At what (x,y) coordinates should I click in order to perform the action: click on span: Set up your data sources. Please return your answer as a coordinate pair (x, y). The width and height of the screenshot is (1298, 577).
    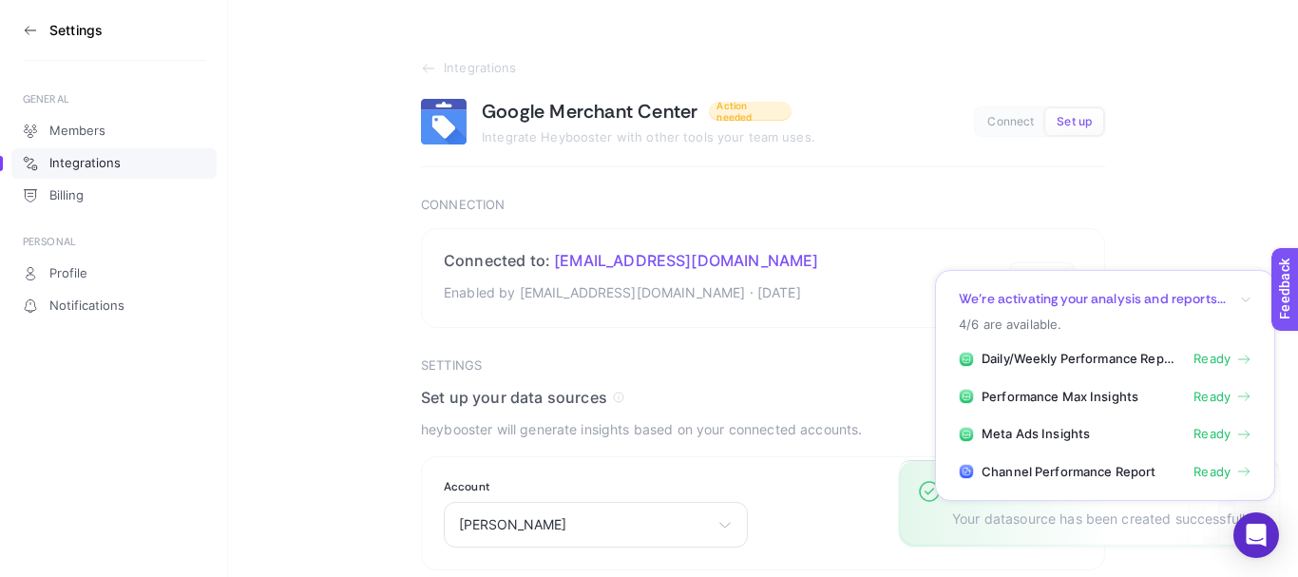
    Looking at the image, I should click on (514, 397).